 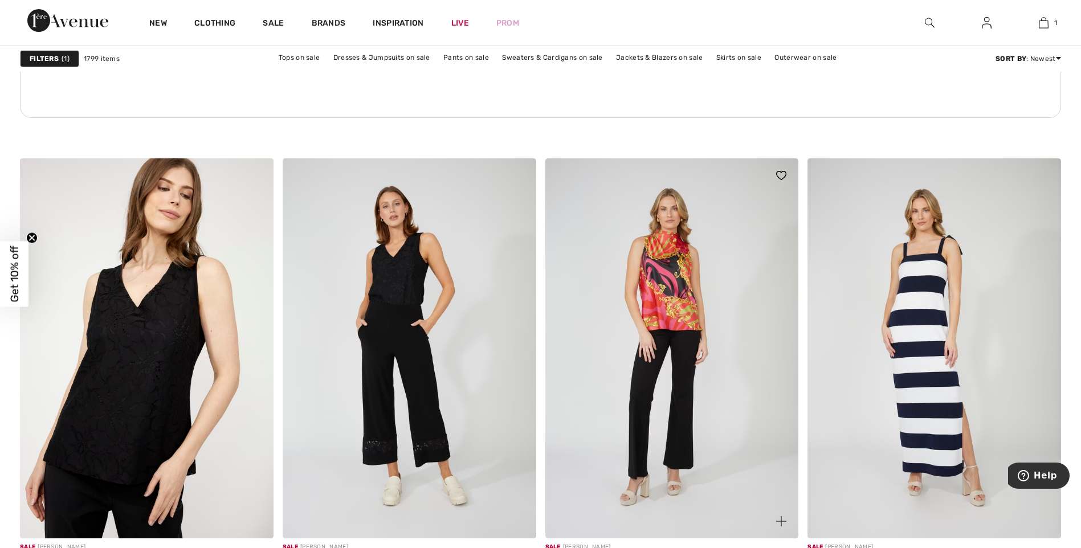 I want to click on strong: Sort By, so click(x=1011, y=59).